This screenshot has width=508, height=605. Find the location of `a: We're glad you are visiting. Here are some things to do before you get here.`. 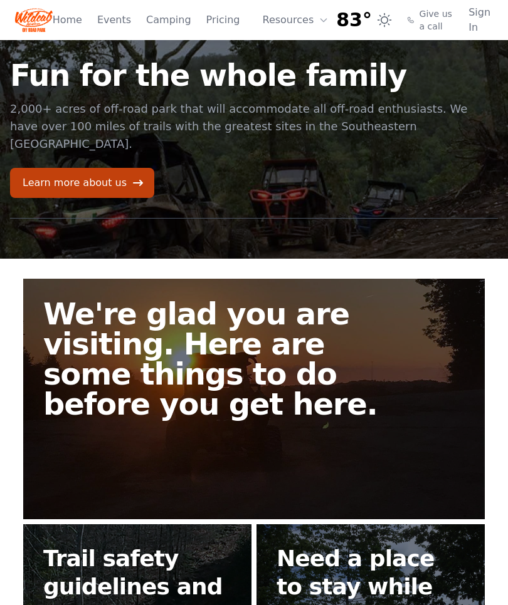

a: We're glad you are visiting. Here are some things to do before you get here. is located at coordinates (254, 399).